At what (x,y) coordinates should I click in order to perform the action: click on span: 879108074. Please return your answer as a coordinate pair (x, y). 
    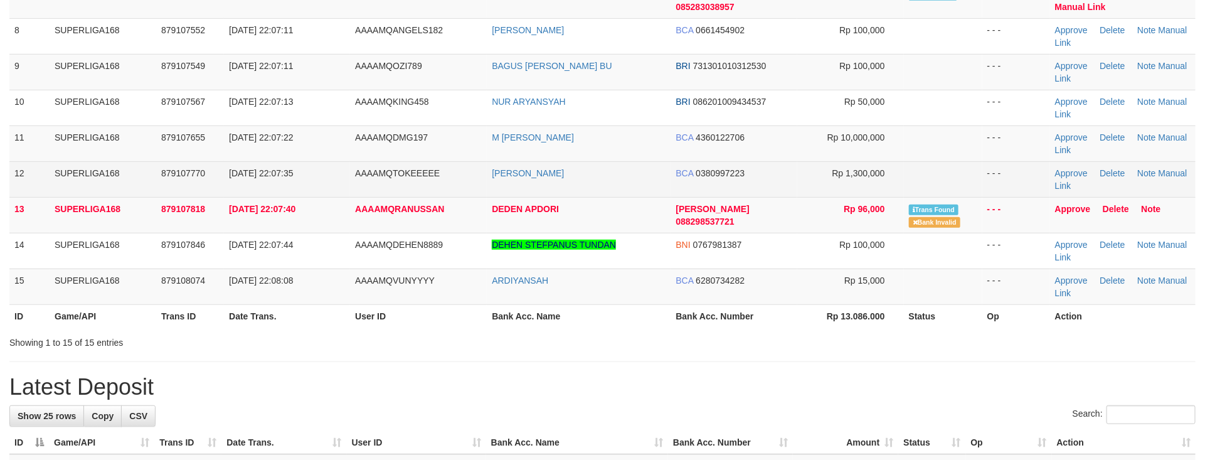
    Looking at the image, I should click on (183, 280).